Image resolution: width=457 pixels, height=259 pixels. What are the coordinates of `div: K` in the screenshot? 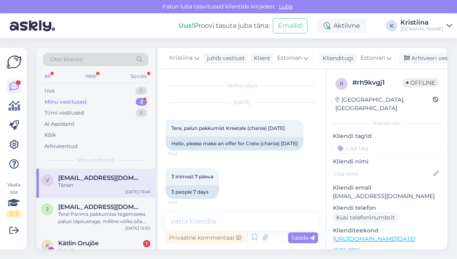 It's located at (391, 26).